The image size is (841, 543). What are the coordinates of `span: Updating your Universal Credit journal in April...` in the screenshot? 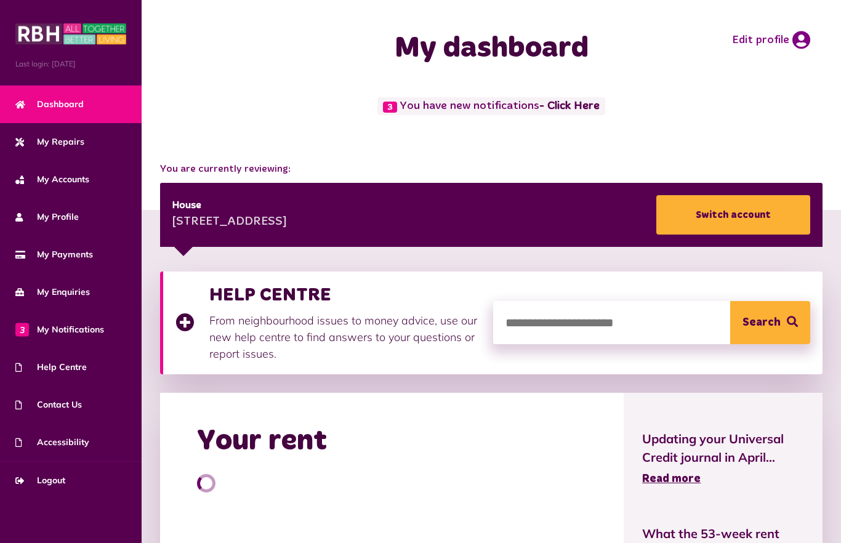 It's located at (723, 448).